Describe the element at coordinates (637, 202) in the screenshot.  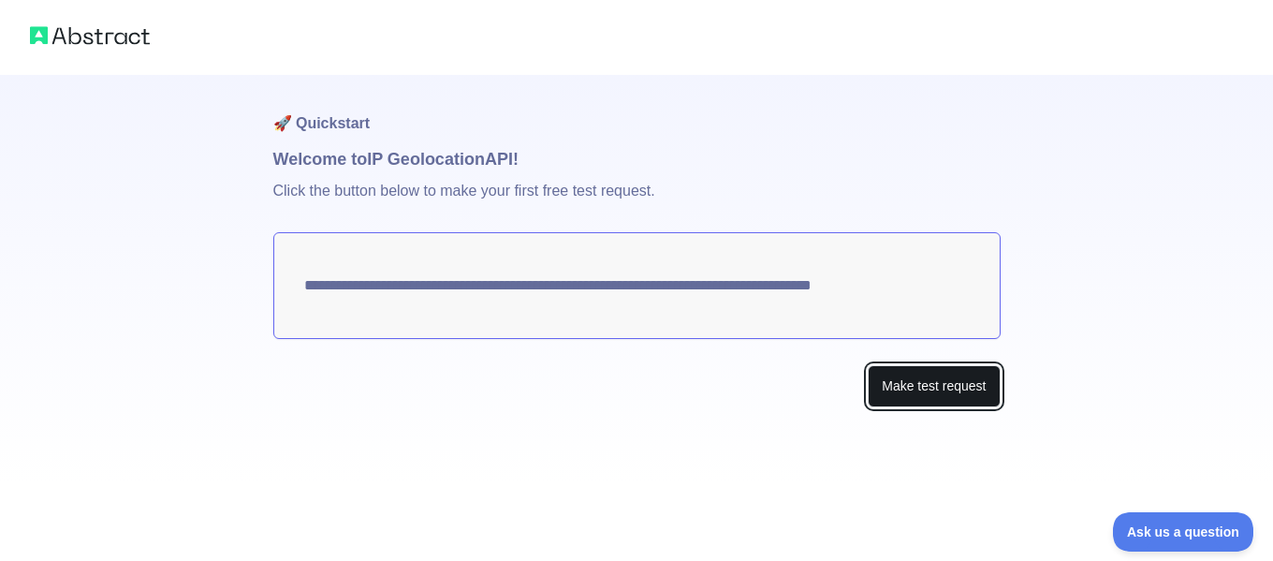
I see `p: Click the button below to make your first free test request.` at that location.